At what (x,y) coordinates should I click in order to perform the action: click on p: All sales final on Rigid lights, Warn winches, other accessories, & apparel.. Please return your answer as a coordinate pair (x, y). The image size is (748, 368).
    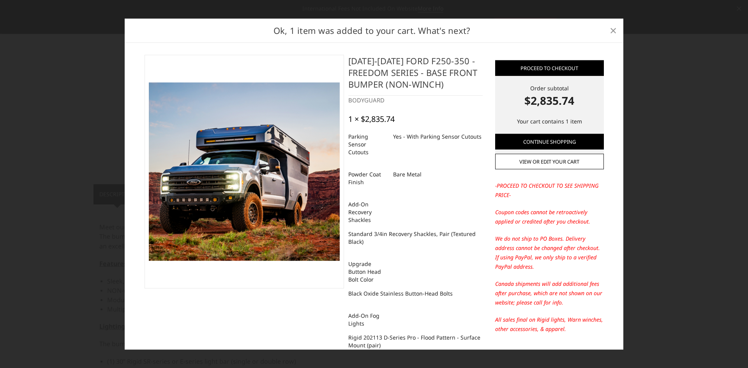
    Looking at the image, I should click on (549, 324).